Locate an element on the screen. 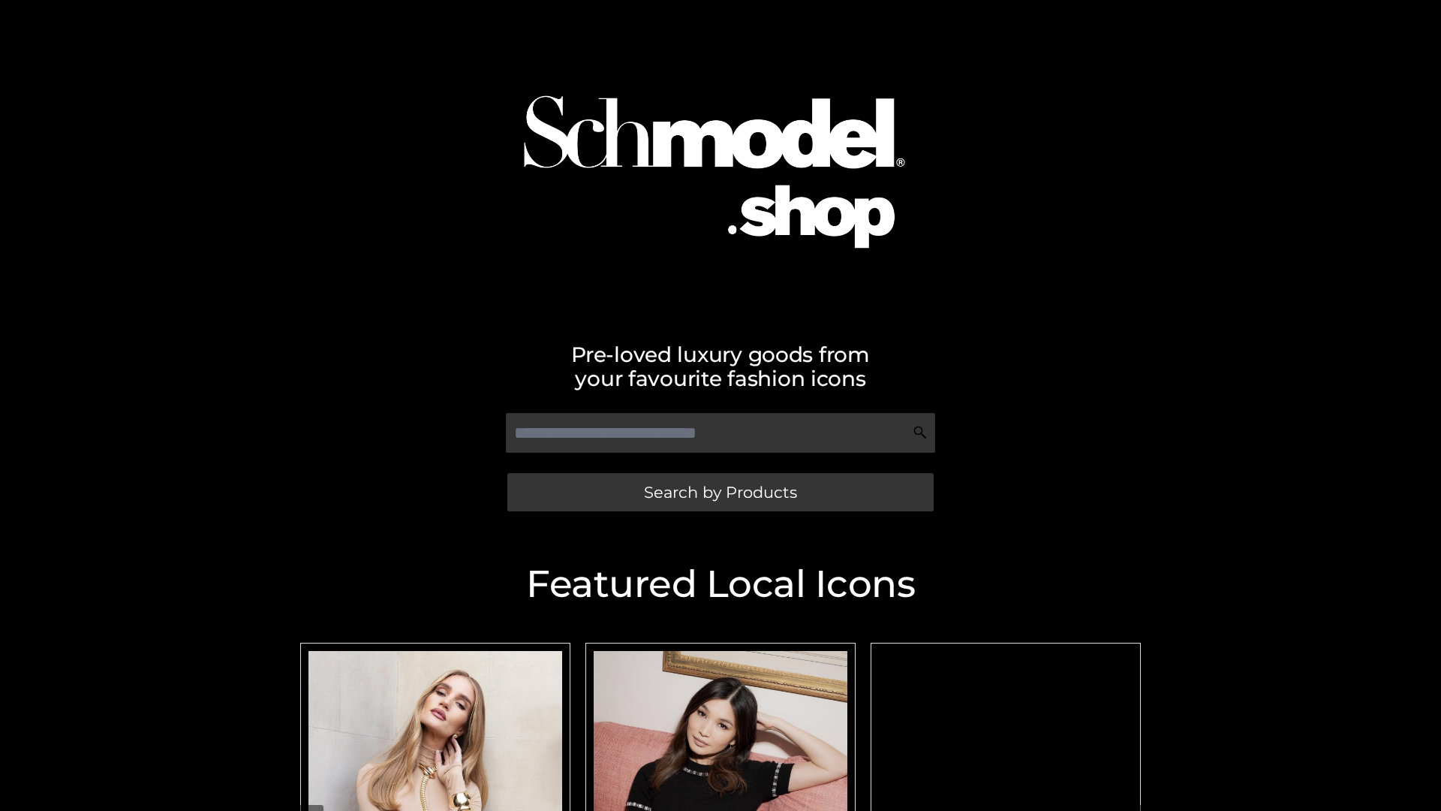  span: Search by Products is located at coordinates (721, 492).